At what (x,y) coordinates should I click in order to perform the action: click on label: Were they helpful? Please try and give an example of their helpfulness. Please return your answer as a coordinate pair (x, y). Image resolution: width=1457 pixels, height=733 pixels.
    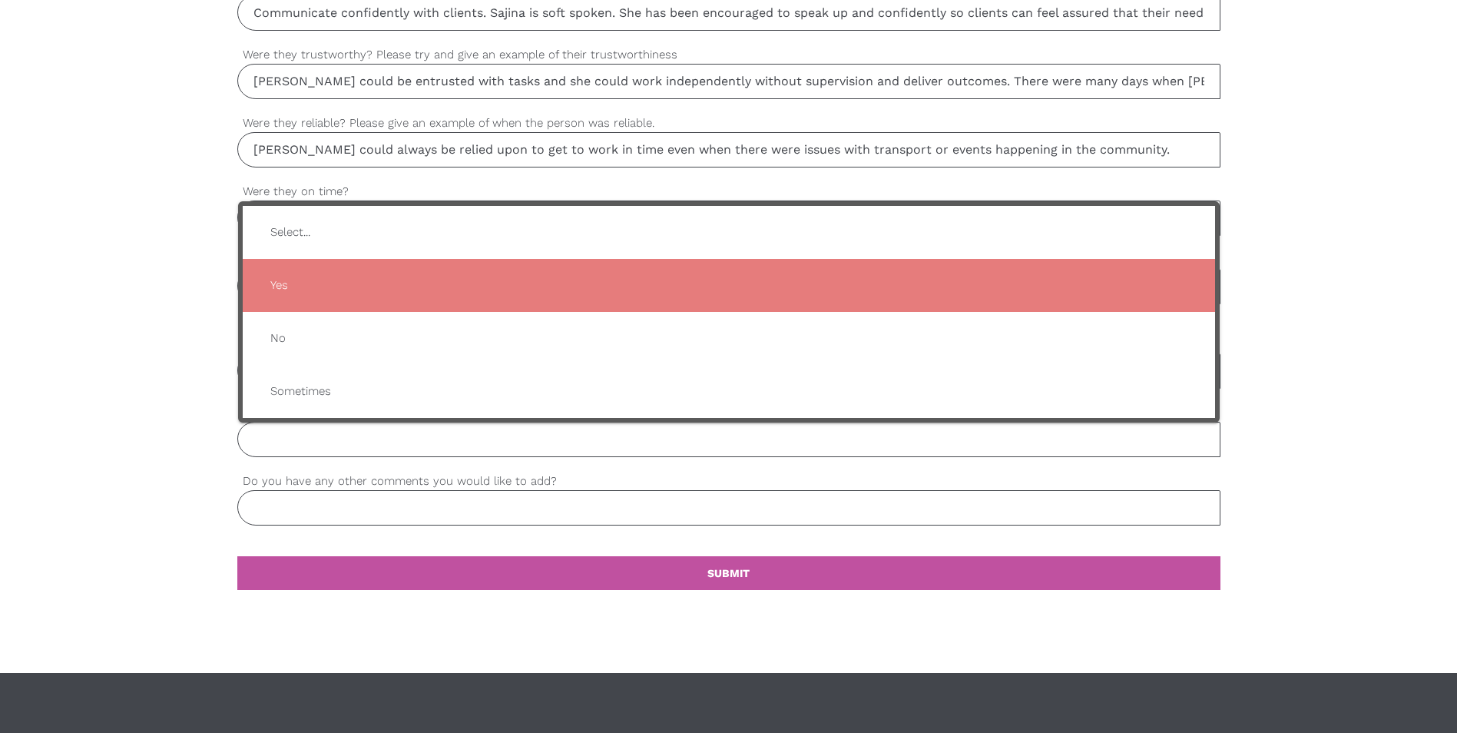
    Looking at the image, I should click on (729, 260).